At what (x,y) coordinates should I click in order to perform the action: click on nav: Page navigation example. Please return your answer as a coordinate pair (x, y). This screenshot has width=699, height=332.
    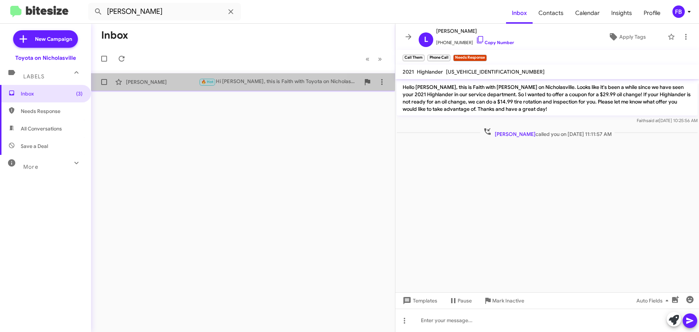
    Looking at the image, I should click on (374, 59).